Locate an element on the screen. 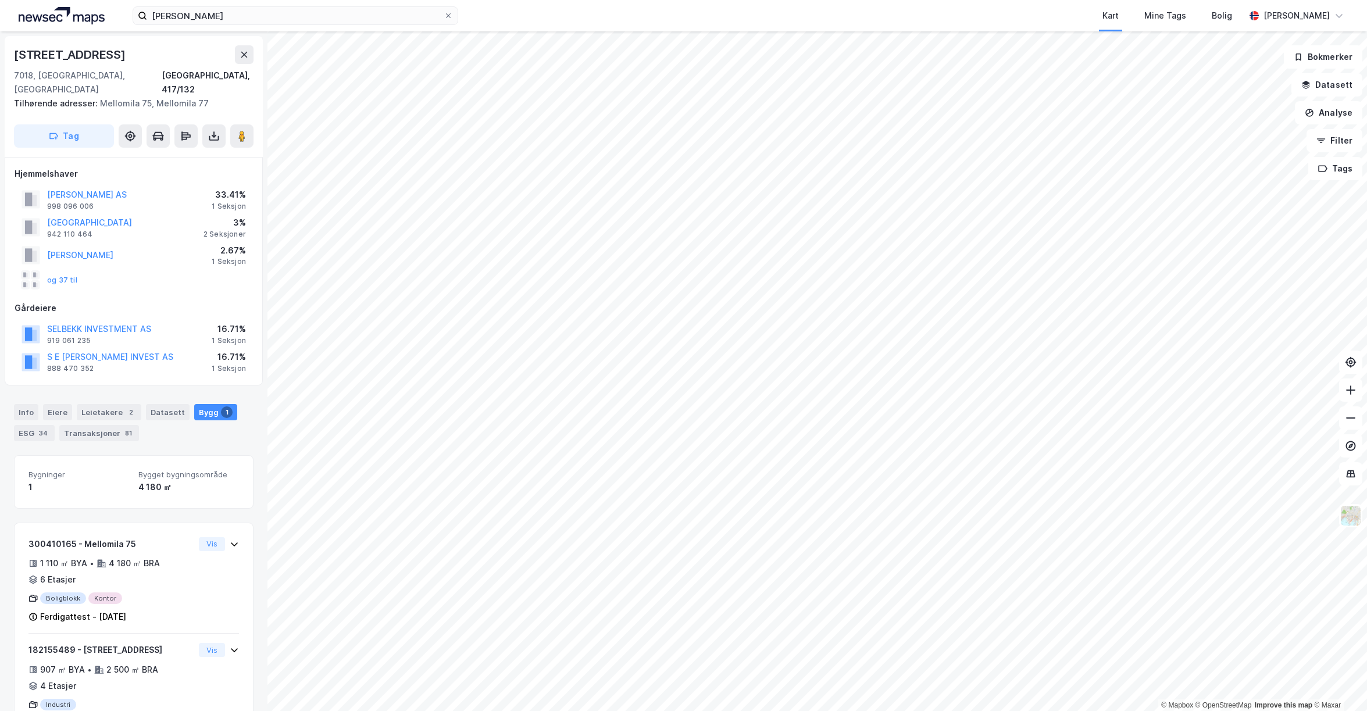 Image resolution: width=1367 pixels, height=711 pixels. div: Mine Tags is located at coordinates (1165, 16).